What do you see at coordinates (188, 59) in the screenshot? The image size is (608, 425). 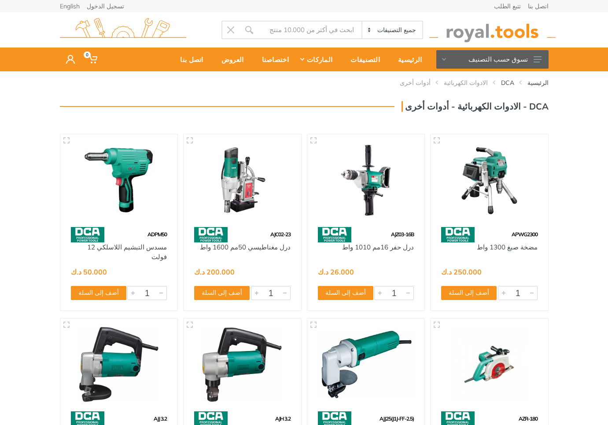 I see `div: اتصل بنا` at bounding box center [188, 59].